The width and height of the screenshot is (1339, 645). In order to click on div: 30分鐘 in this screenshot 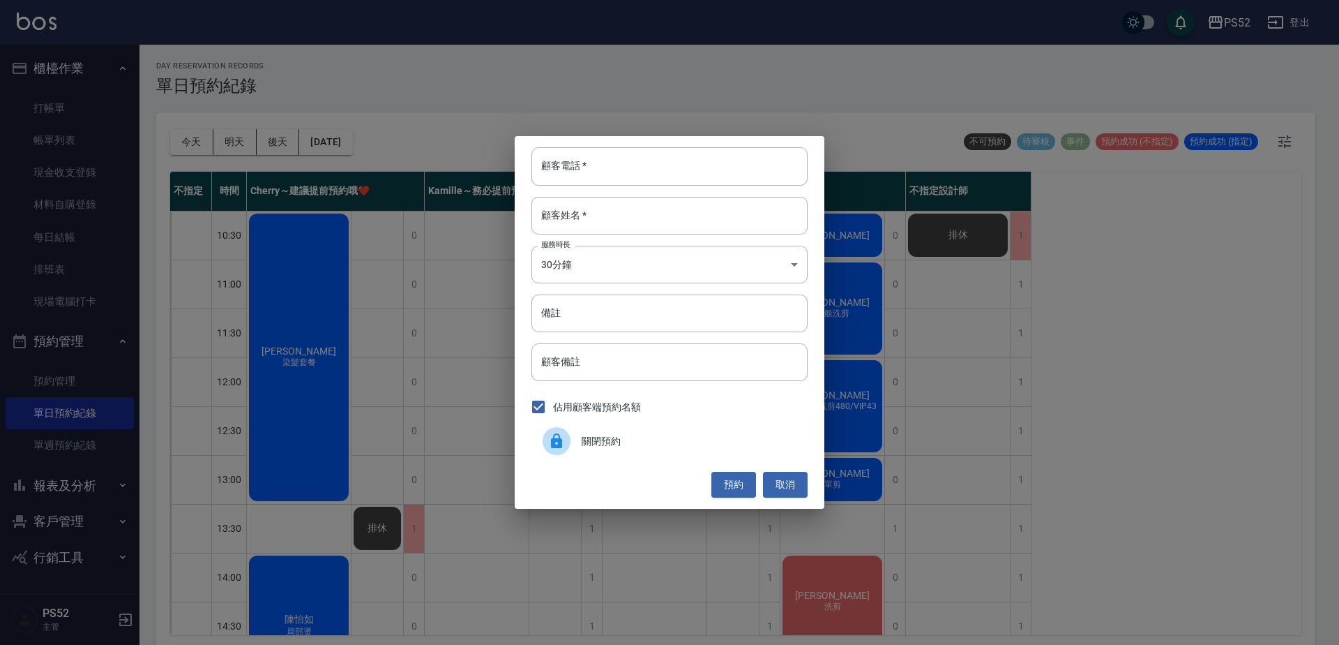, I will do `click(670, 264)`.